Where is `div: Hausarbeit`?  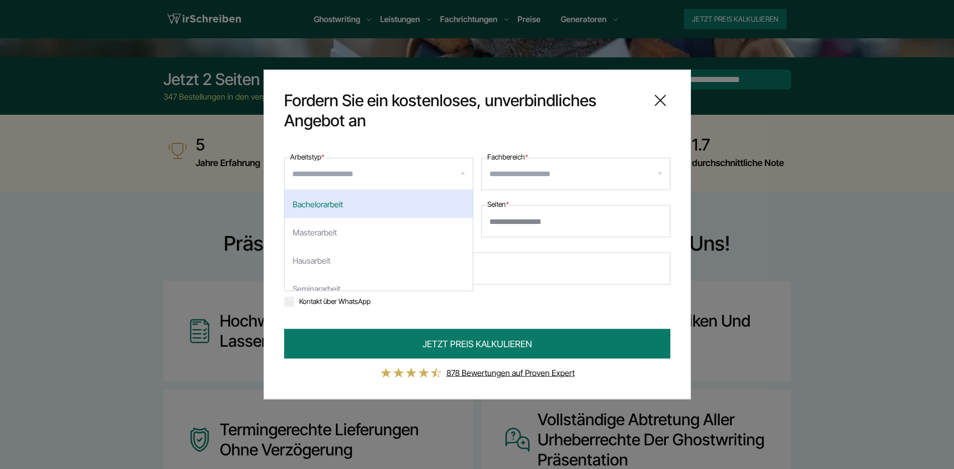
div: Hausarbeit is located at coordinates (379, 261).